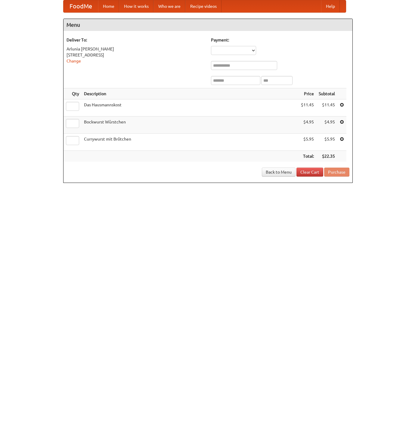  I want to click on th: Qty, so click(72, 94).